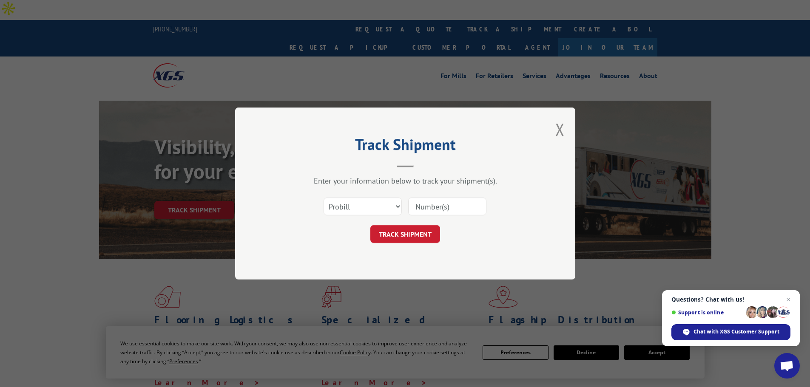 This screenshot has width=810, height=387. What do you see at coordinates (405, 181) in the screenshot?
I see `div: Enter your information below to track your shipment(s).` at bounding box center [405, 181].